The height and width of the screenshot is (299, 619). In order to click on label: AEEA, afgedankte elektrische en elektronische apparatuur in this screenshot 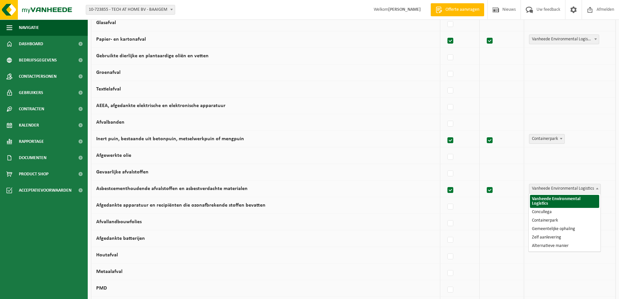, I will do `click(161, 106)`.